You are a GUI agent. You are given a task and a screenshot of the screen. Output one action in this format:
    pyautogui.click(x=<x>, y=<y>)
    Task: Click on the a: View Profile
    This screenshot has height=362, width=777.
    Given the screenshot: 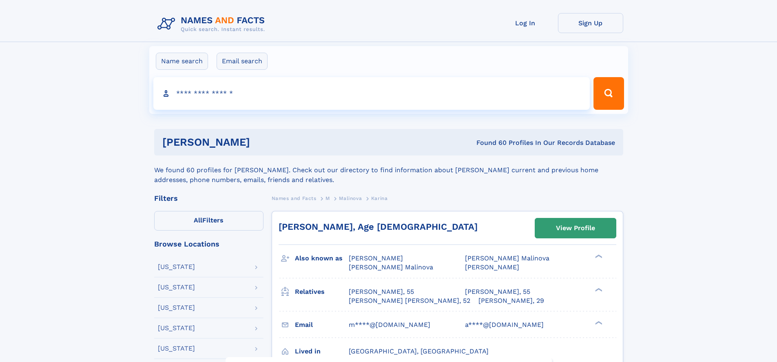 What is the action you would take?
    pyautogui.click(x=575, y=228)
    